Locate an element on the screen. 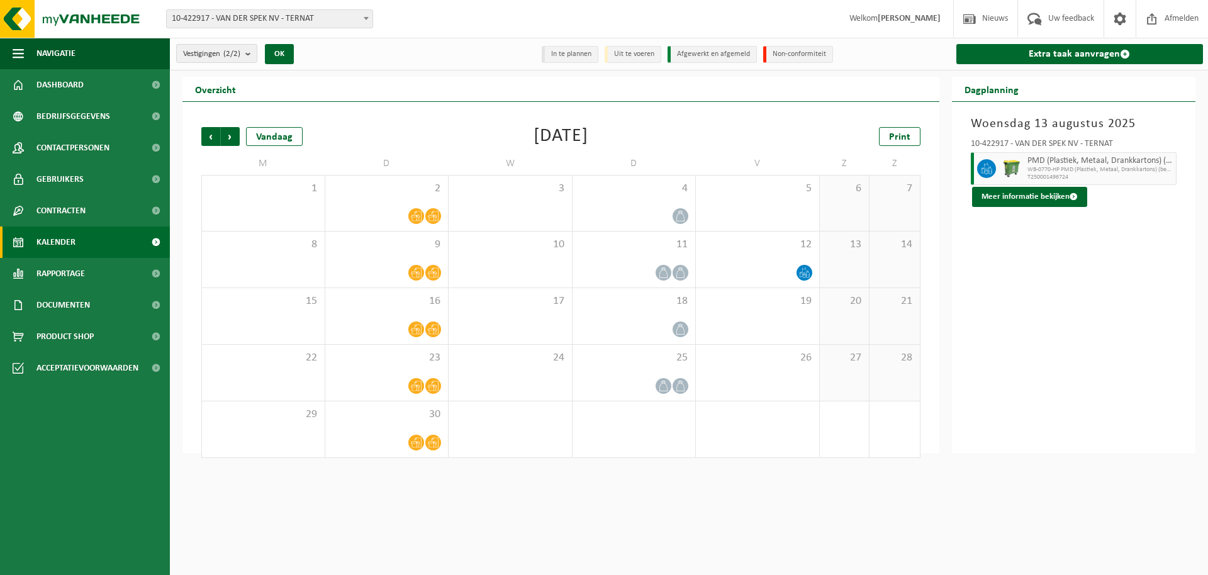  li: Uit te voeren is located at coordinates (633, 54).